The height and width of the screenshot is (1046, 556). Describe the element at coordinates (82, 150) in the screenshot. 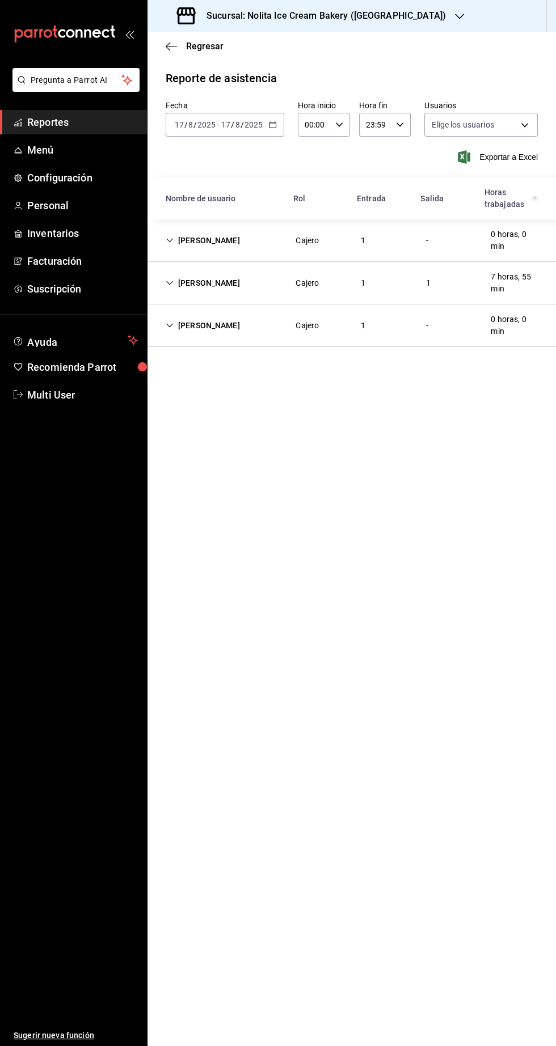

I see `span: Menú` at that location.